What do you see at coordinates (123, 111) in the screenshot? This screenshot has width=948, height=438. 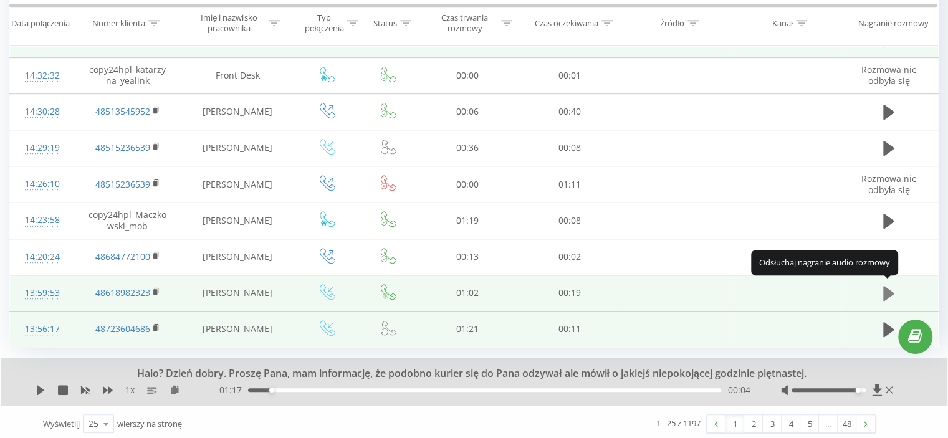 I see `a: 48513545952` at bounding box center [123, 111].